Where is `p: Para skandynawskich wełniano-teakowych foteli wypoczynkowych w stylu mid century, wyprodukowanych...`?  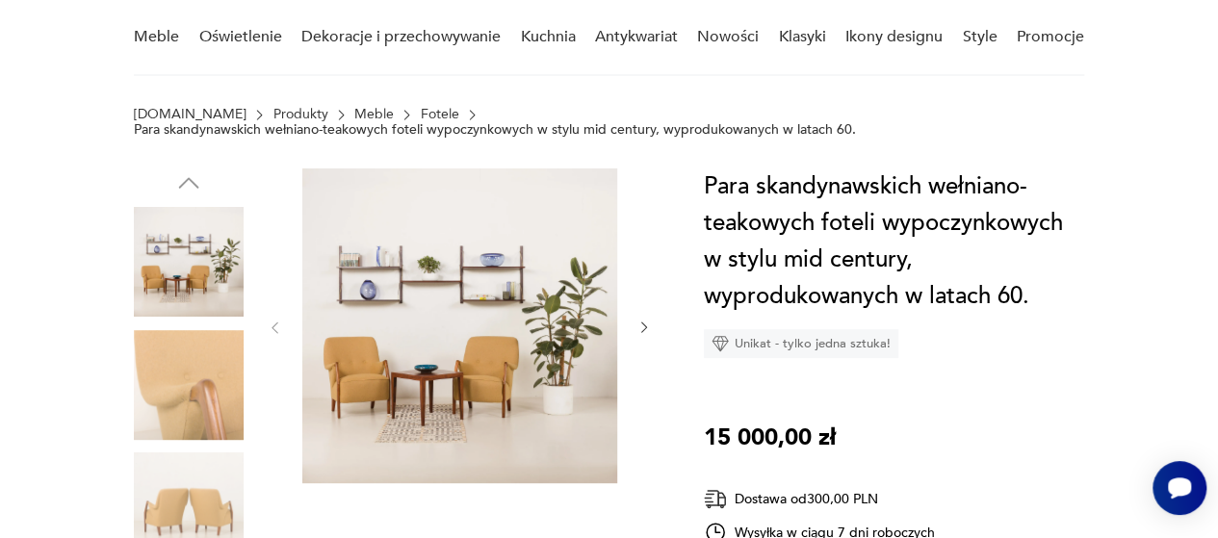 p: Para skandynawskich wełniano-teakowych foteli wypoczynkowych w stylu mid century, wyprodukowanych... is located at coordinates (495, 130).